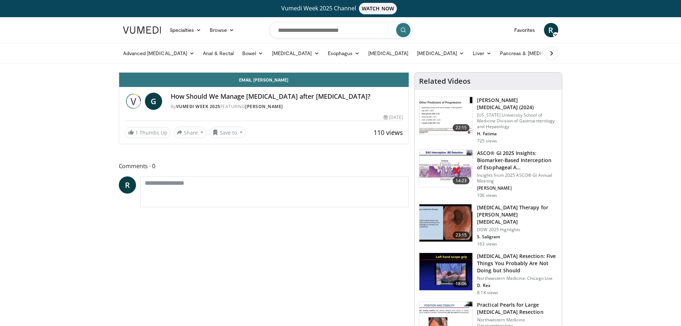 The width and height of the screenshot is (681, 326). Describe the element at coordinates (148, 132) in the screenshot. I see `a: 1 Thumbs Up` at that location.